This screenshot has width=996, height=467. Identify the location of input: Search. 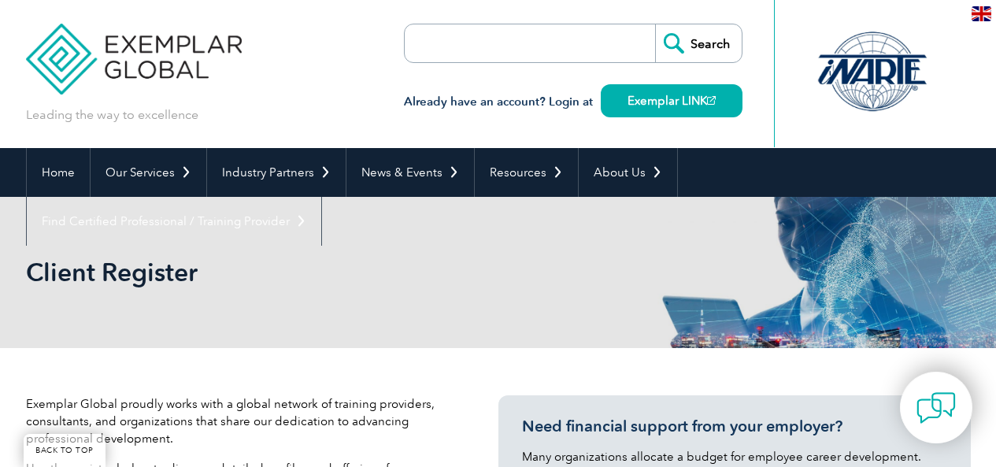
(699, 43).